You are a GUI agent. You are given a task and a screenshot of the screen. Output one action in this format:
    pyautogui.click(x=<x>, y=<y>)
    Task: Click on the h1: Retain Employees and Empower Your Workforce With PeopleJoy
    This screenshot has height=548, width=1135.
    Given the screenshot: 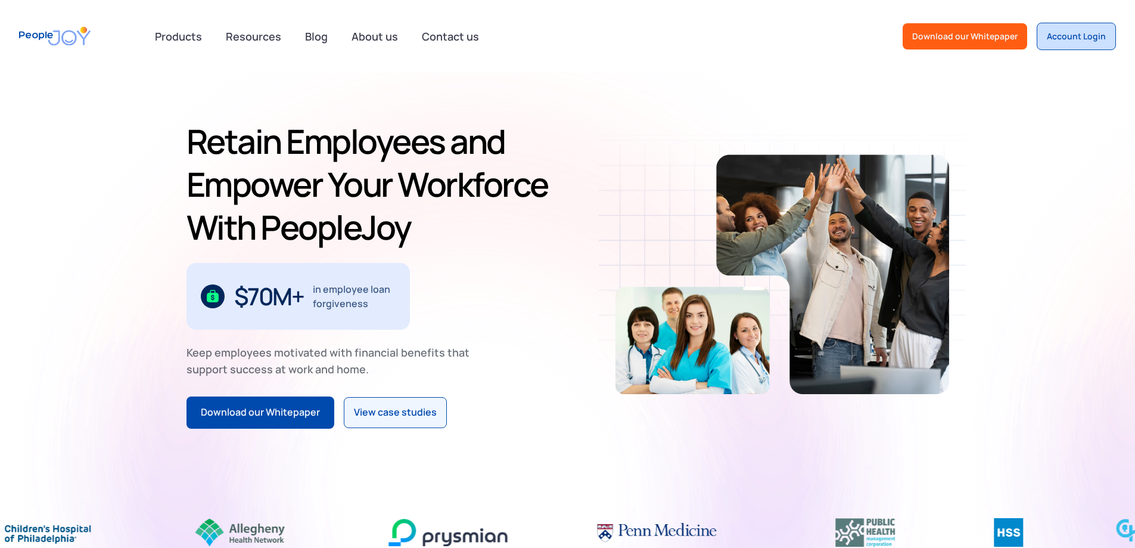 What is the action you would take?
    pyautogui.click(x=375, y=184)
    